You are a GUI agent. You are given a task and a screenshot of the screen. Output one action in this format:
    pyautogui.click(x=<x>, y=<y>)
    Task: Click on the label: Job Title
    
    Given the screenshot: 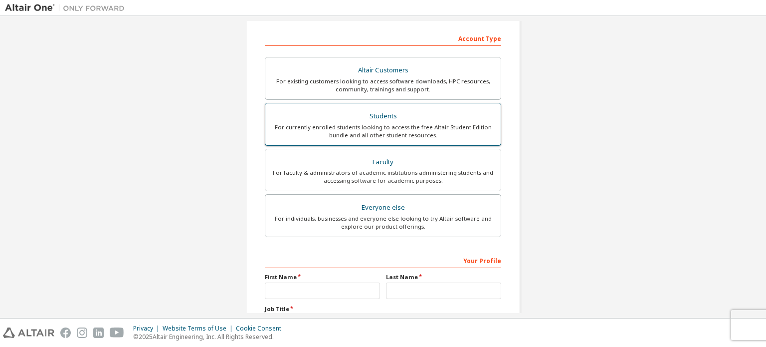 What is the action you would take?
    pyautogui.click(x=383, y=309)
    